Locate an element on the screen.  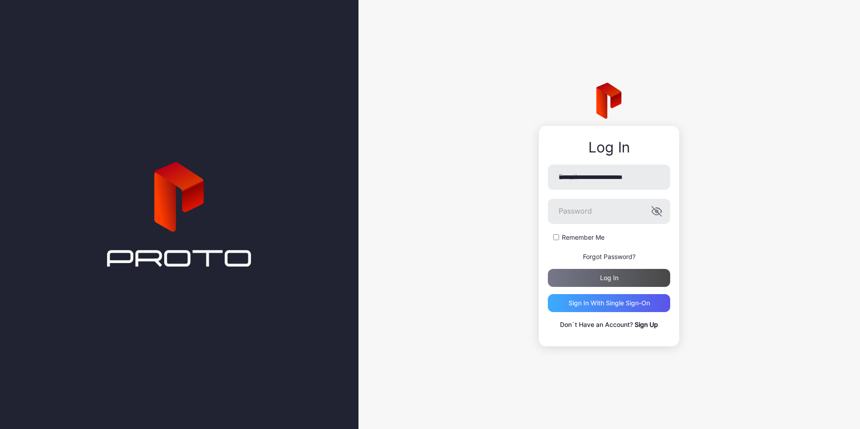
a: Sign Up is located at coordinates (646, 324).